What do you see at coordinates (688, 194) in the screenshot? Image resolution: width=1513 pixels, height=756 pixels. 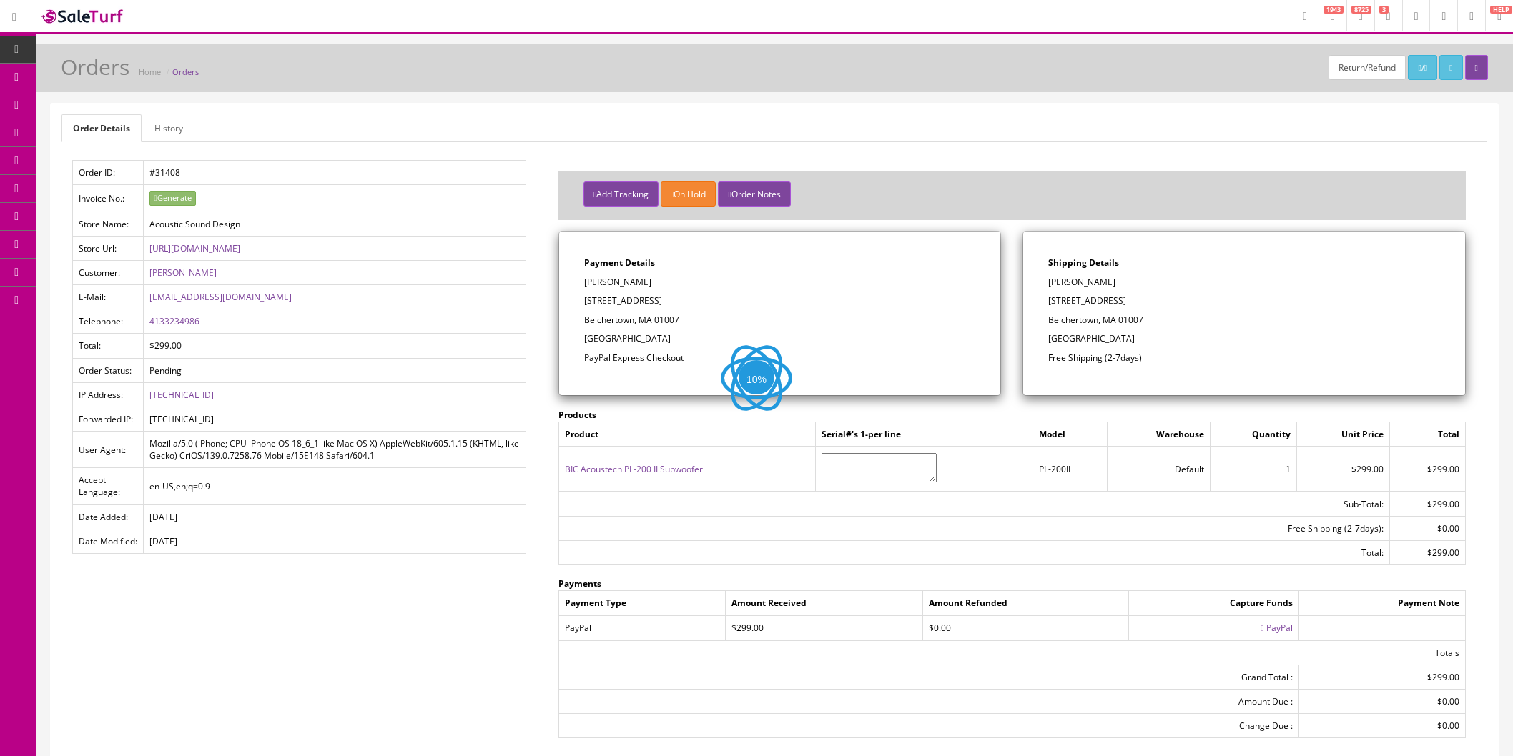 I see `button: On Hold` at bounding box center [688, 194].